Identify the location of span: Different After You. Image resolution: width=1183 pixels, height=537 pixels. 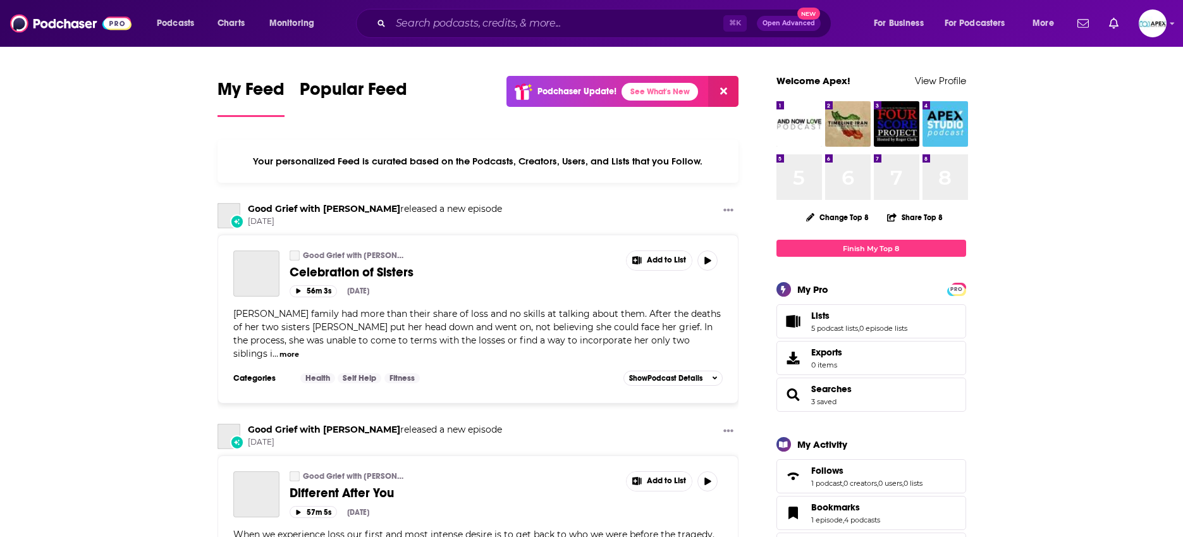
(341, 493).